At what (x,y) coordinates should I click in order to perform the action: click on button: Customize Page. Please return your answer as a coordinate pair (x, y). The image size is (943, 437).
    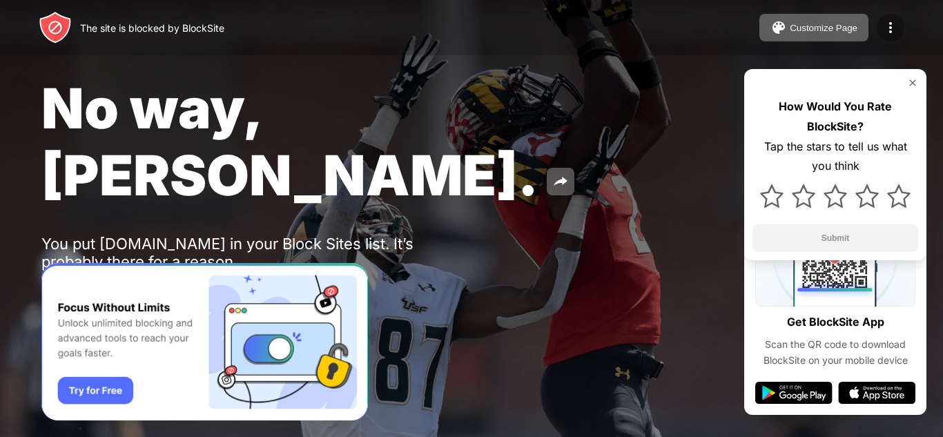
    Looking at the image, I should click on (814, 28).